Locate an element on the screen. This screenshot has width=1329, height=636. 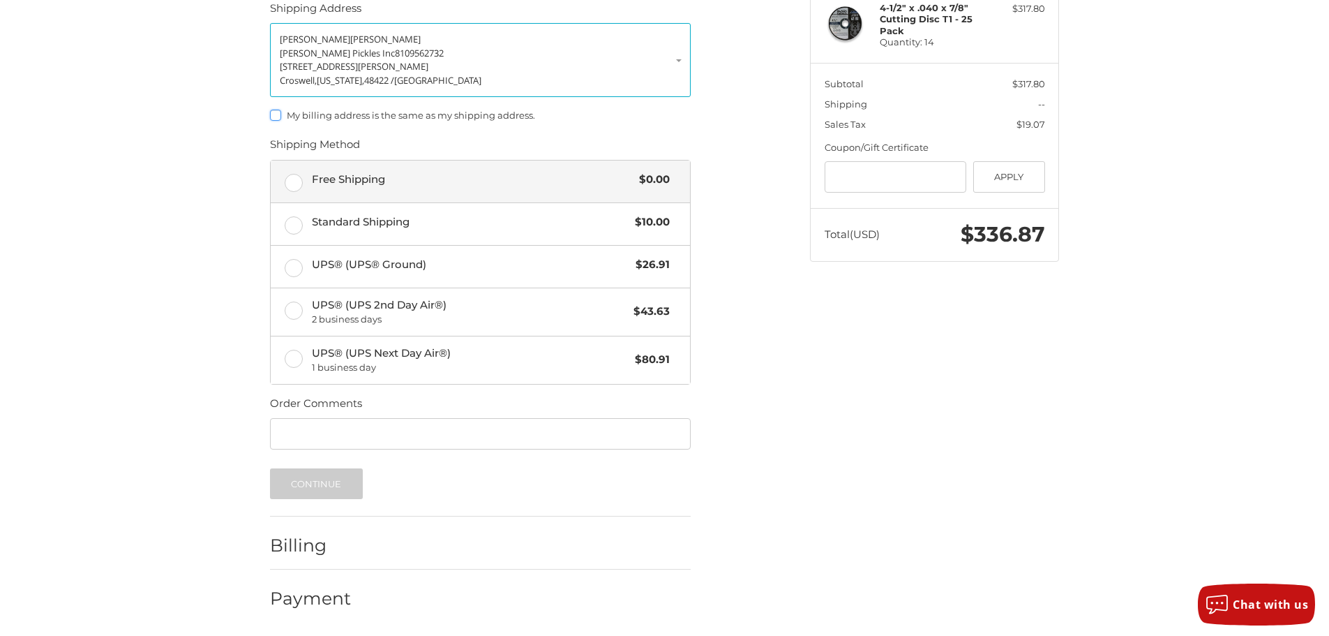
div: Coupon/Gift Certificate is located at coordinates (935, 148).